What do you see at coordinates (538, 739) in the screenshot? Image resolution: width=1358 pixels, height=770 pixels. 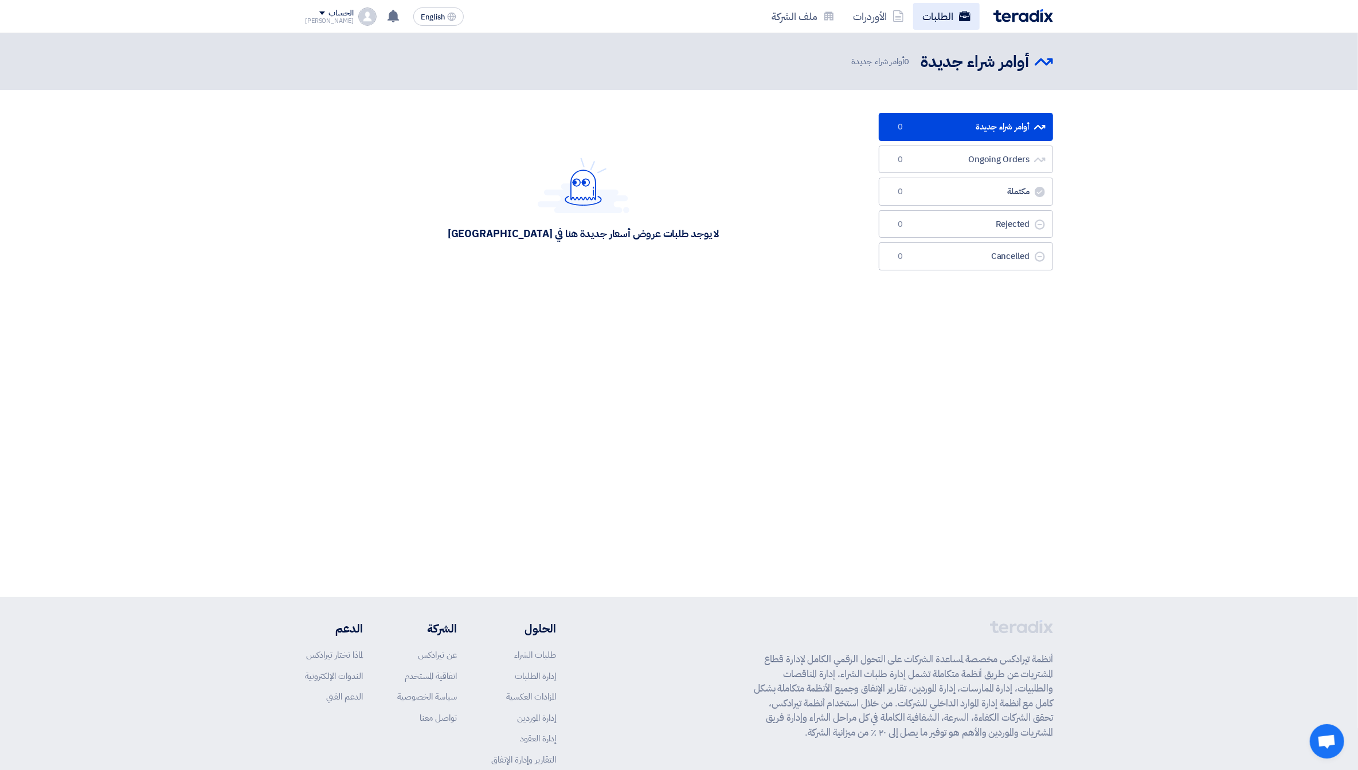 I see `a: إدارة العقود` at bounding box center [538, 739].